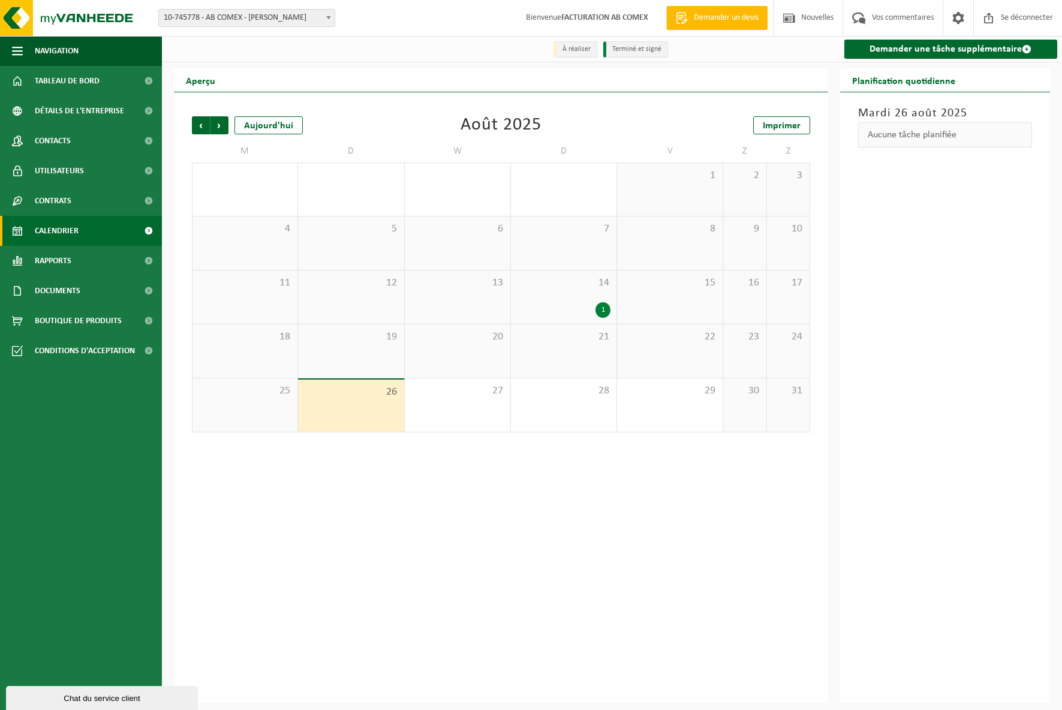 The image size is (1062, 710). I want to click on font: Imprimer, so click(781, 126).